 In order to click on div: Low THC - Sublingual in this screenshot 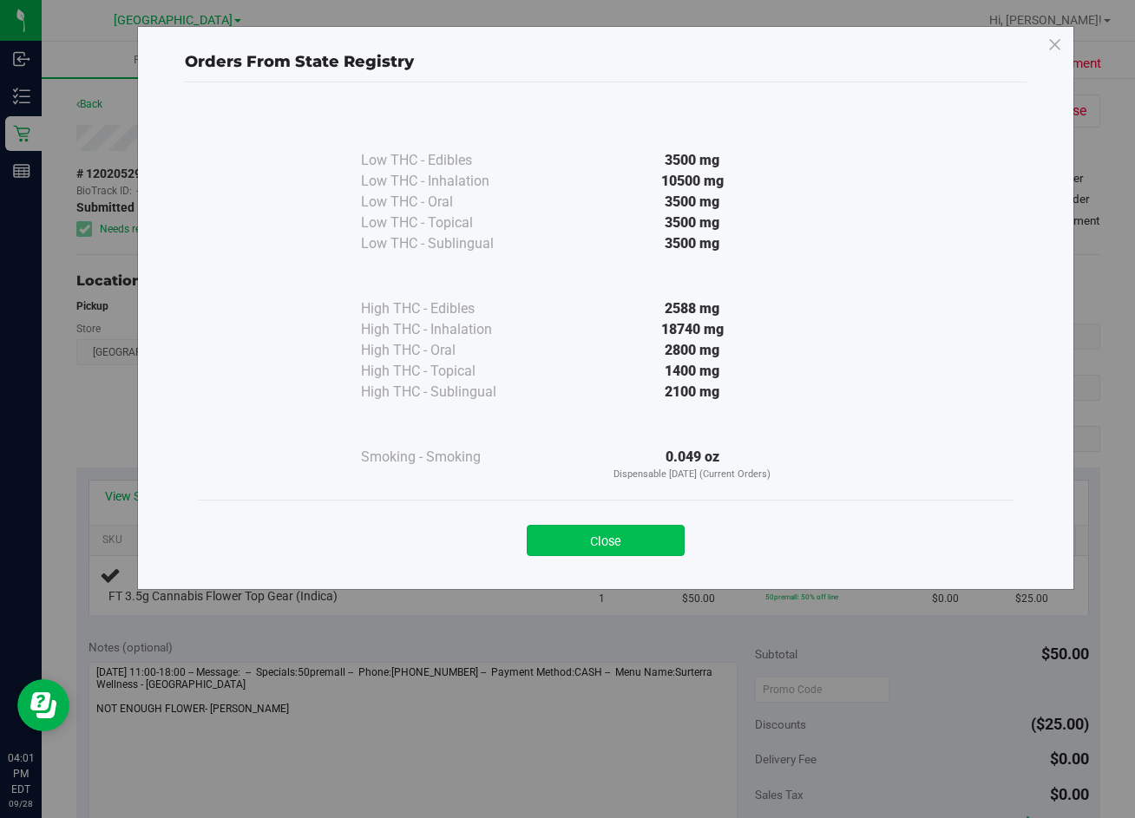, I will do `click(448, 244)`.